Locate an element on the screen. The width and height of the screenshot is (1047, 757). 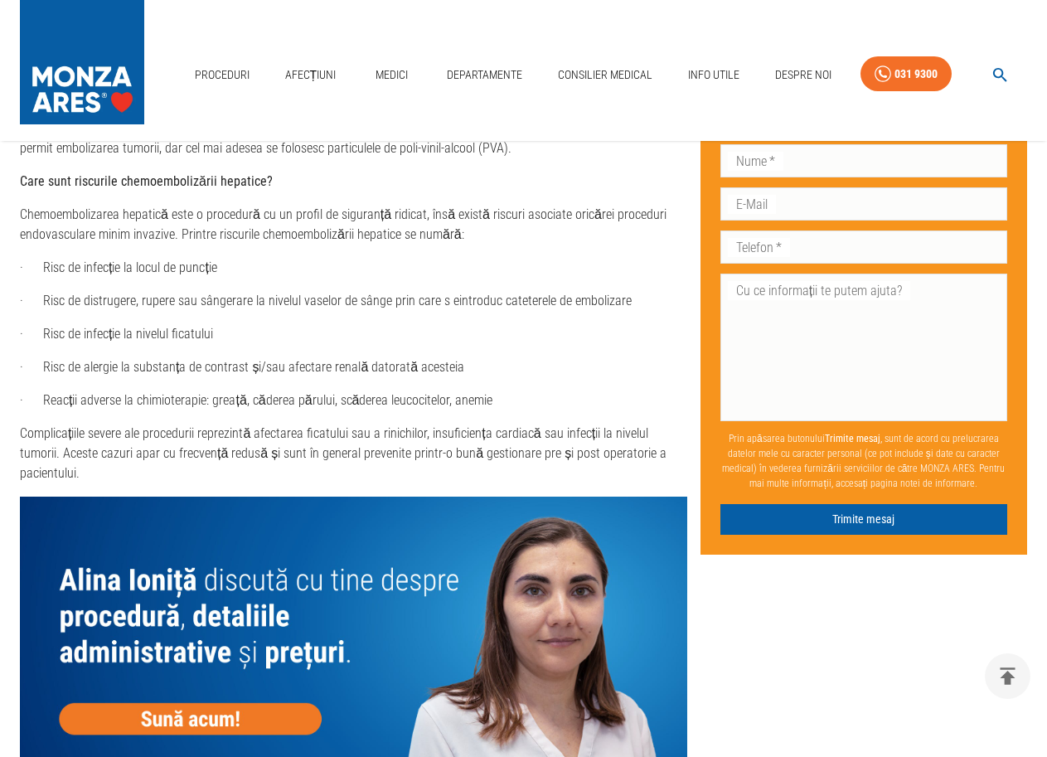
div: 031 9300 is located at coordinates (916, 74).